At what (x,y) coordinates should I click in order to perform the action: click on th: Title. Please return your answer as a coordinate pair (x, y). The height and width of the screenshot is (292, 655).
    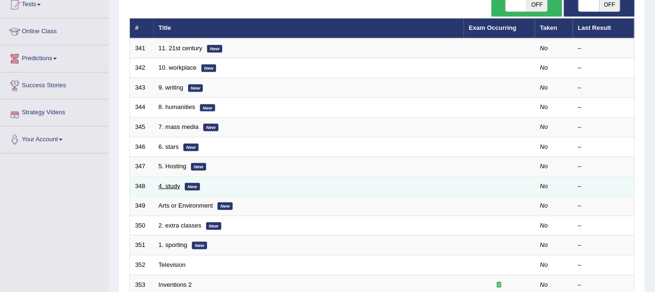
    Looking at the image, I should click on (309, 28).